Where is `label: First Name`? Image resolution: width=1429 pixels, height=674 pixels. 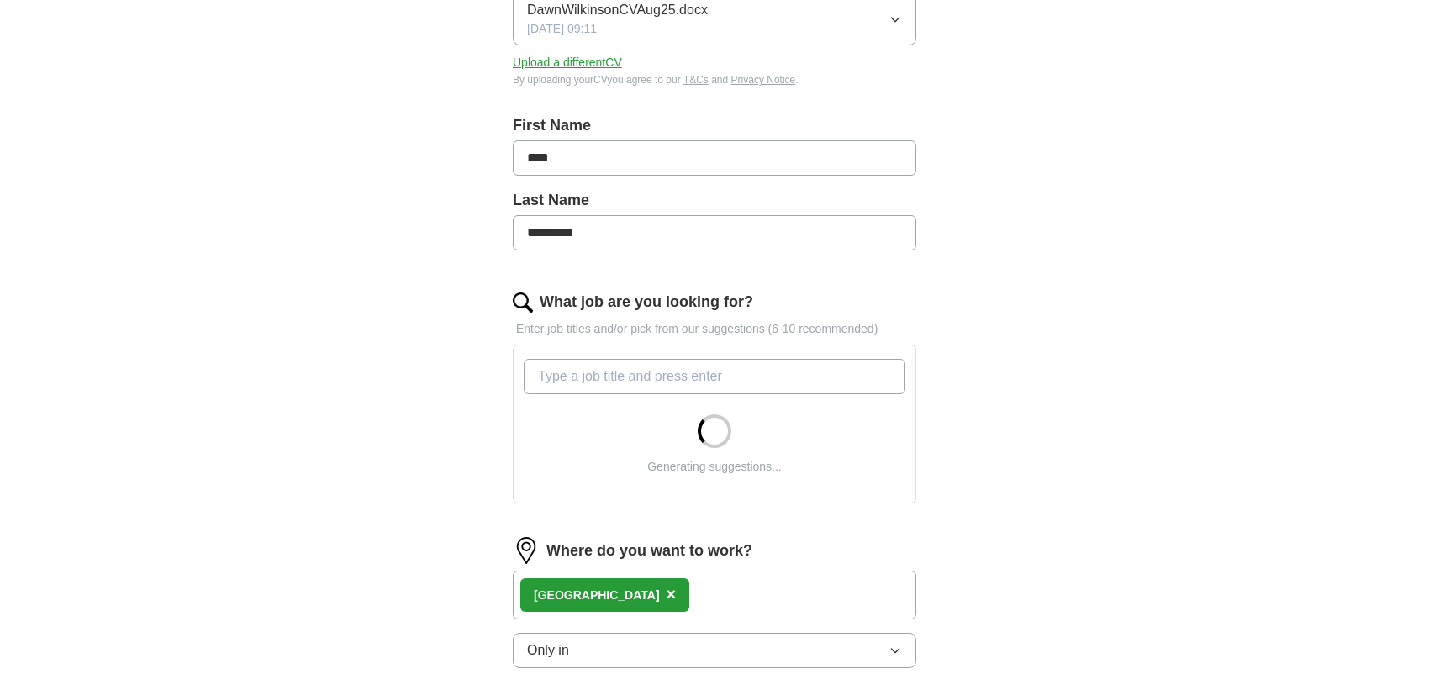 label: First Name is located at coordinates (714, 125).